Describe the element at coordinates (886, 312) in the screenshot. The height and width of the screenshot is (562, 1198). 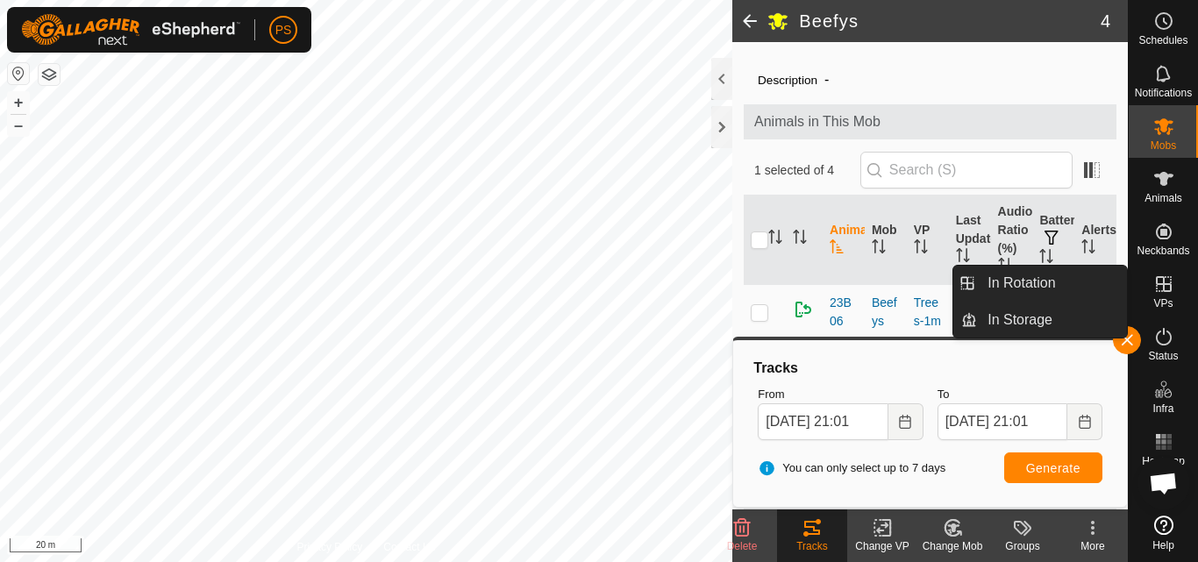
I see `div: Beefys` at that location.